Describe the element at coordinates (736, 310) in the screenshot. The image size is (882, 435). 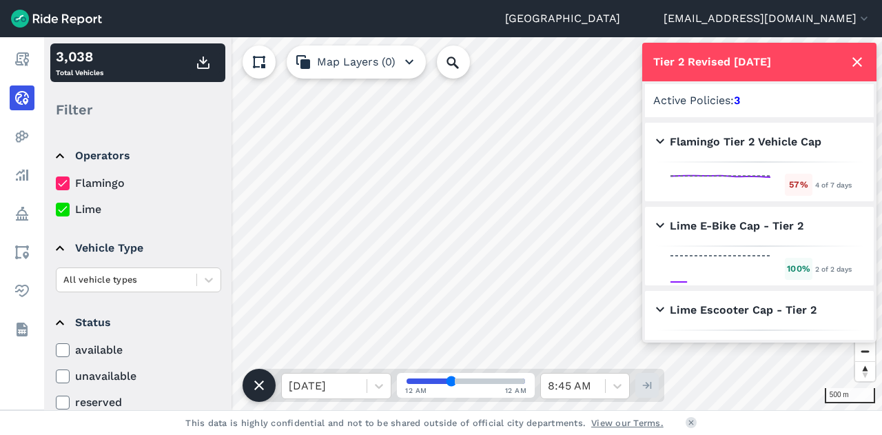
I see `h2: Lime Escooter Cap - Tier 2` at that location.